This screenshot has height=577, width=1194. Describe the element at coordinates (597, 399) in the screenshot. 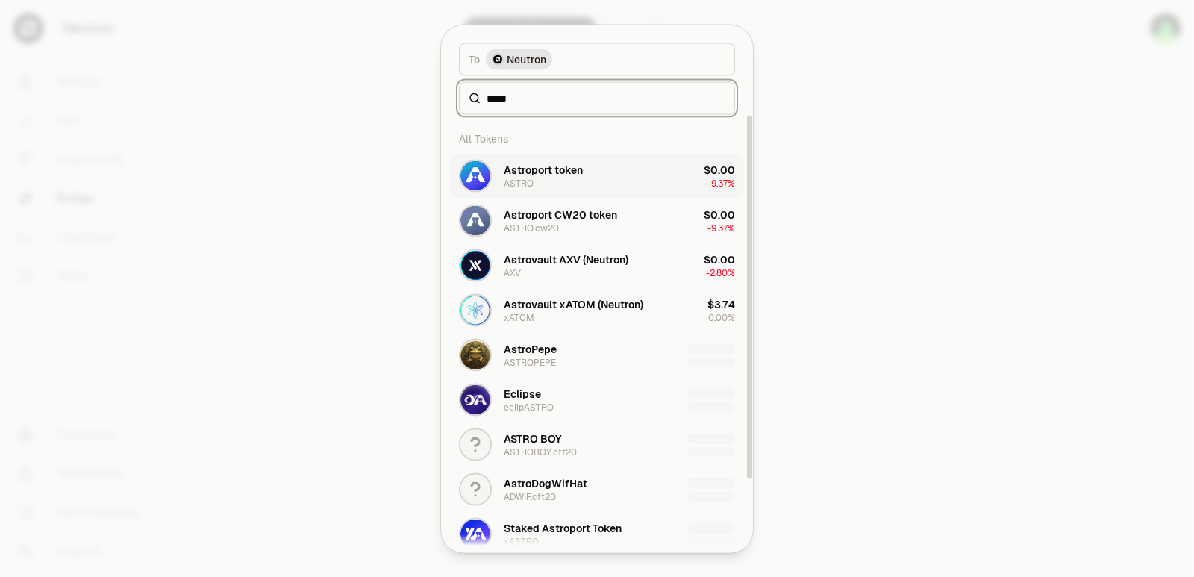

I see `button: eclipASTRO LogoEclipseeclipASTRO` at that location.